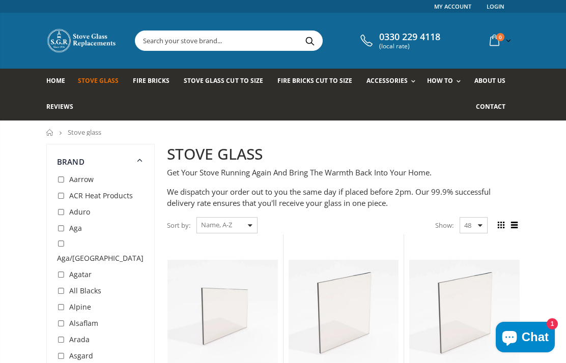 The width and height of the screenshot is (566, 363). What do you see at coordinates (489, 80) in the screenshot?
I see `span: About us` at bounding box center [489, 80].